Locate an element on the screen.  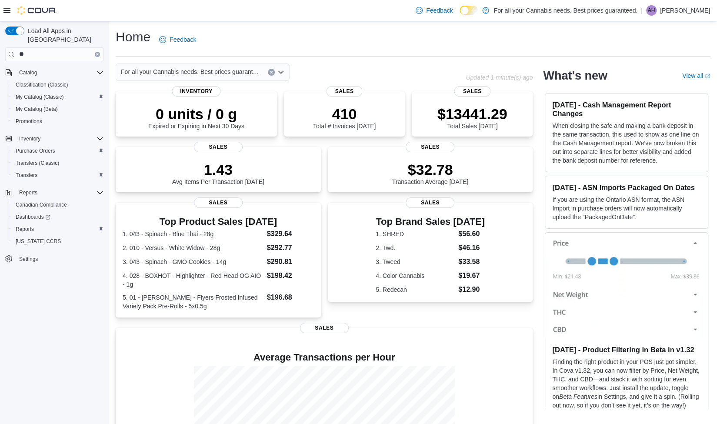
button: My Catalog (Classic) is located at coordinates (58, 97).